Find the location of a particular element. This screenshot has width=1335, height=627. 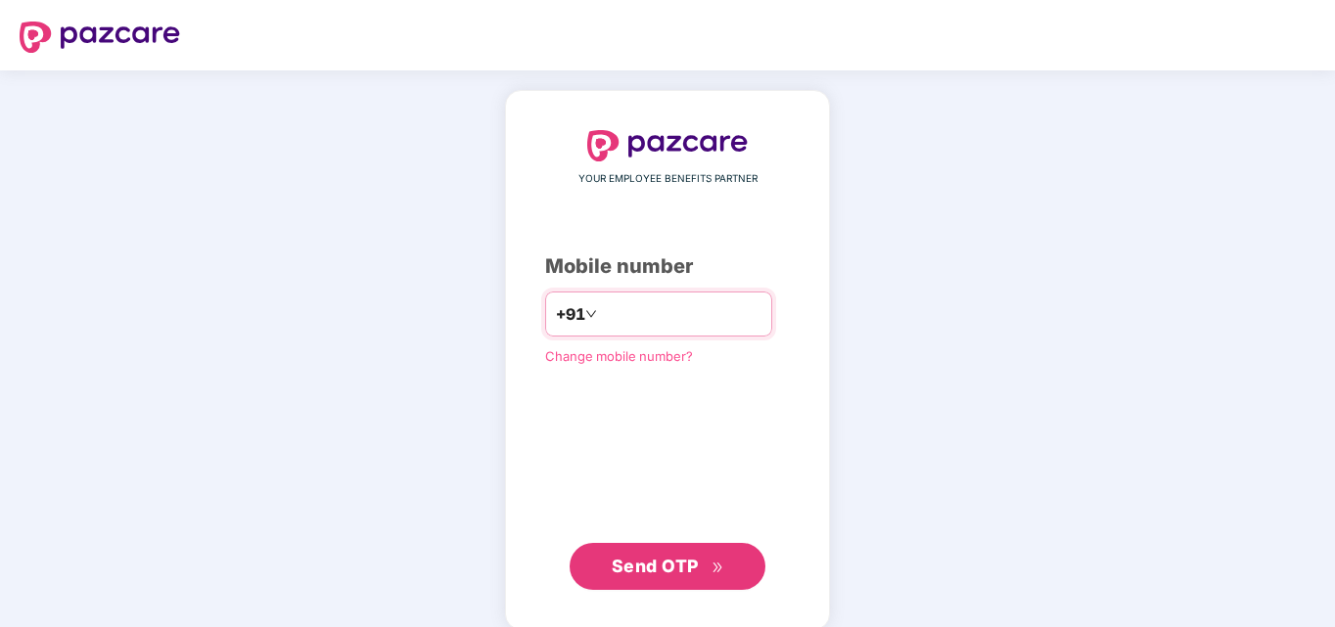

span: double-right is located at coordinates (717, 568).